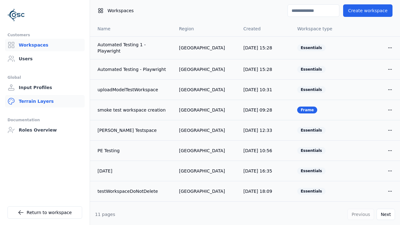 This screenshot has width=400, height=225. What do you see at coordinates (133, 110) in the screenshot?
I see `div: smoke test workspace creation` at bounding box center [133, 110].